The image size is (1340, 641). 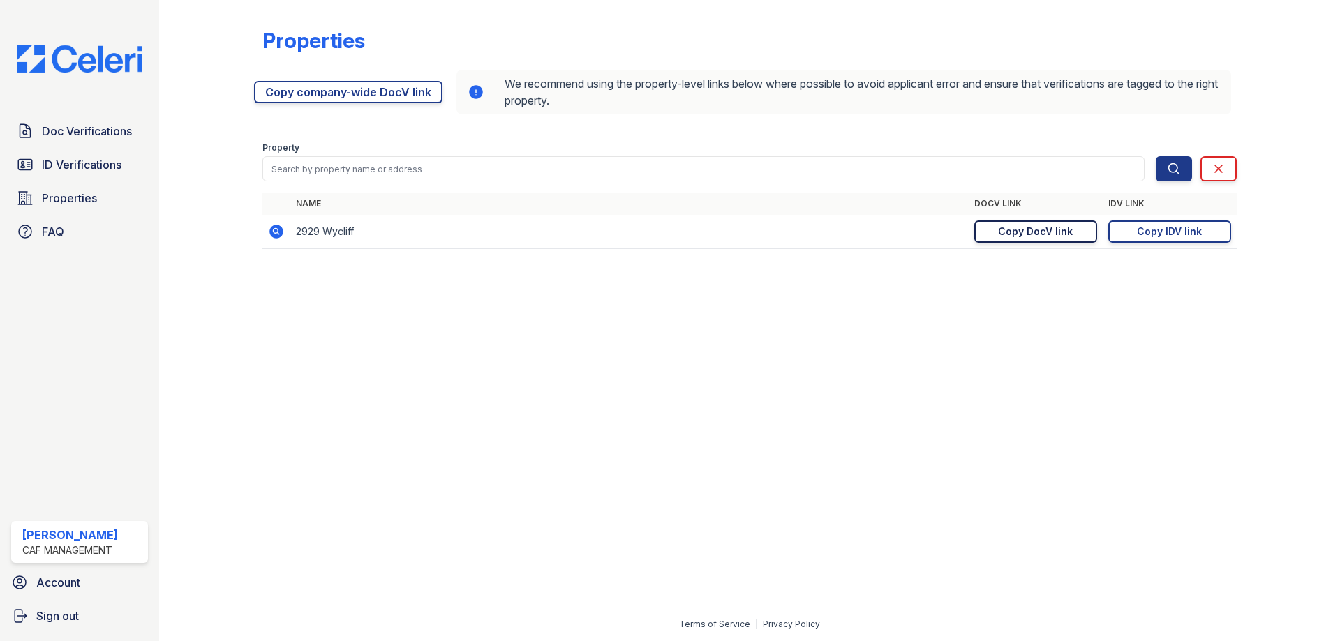 I want to click on span: Account, so click(x=58, y=583).